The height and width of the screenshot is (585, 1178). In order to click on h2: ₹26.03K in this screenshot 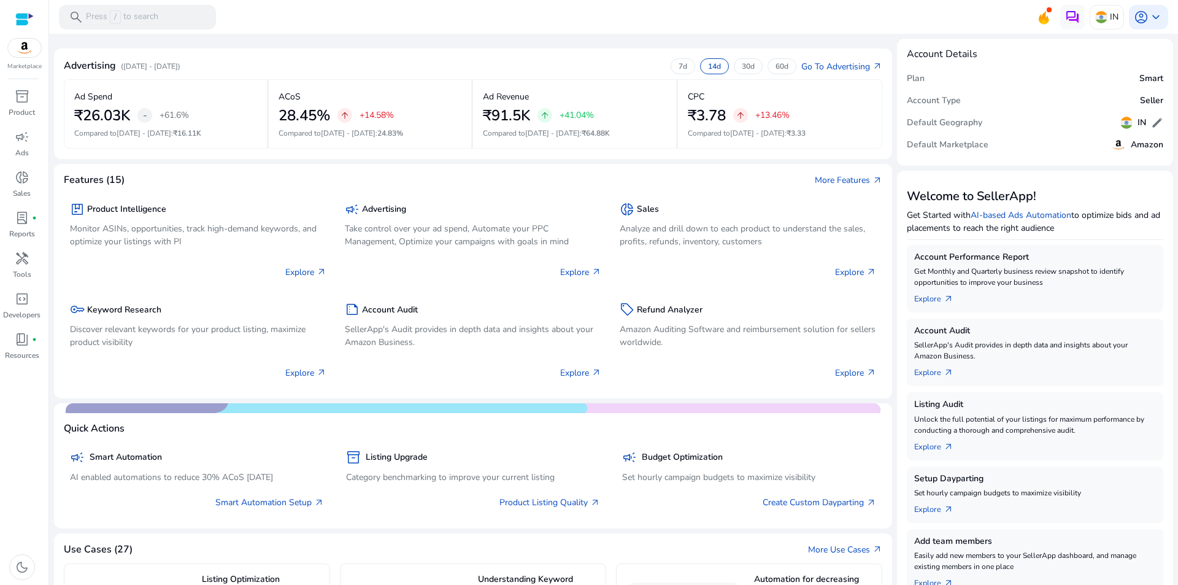, I will do `click(102, 115)`.